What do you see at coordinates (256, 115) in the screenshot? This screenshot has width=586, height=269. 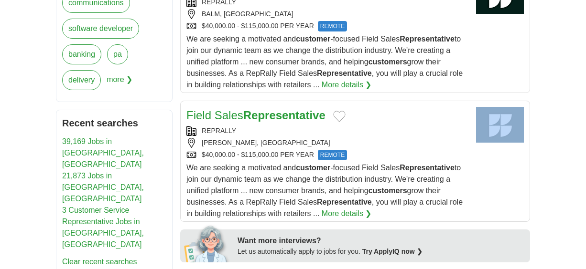 I see `a: Field SalesRepresentative` at bounding box center [256, 115].